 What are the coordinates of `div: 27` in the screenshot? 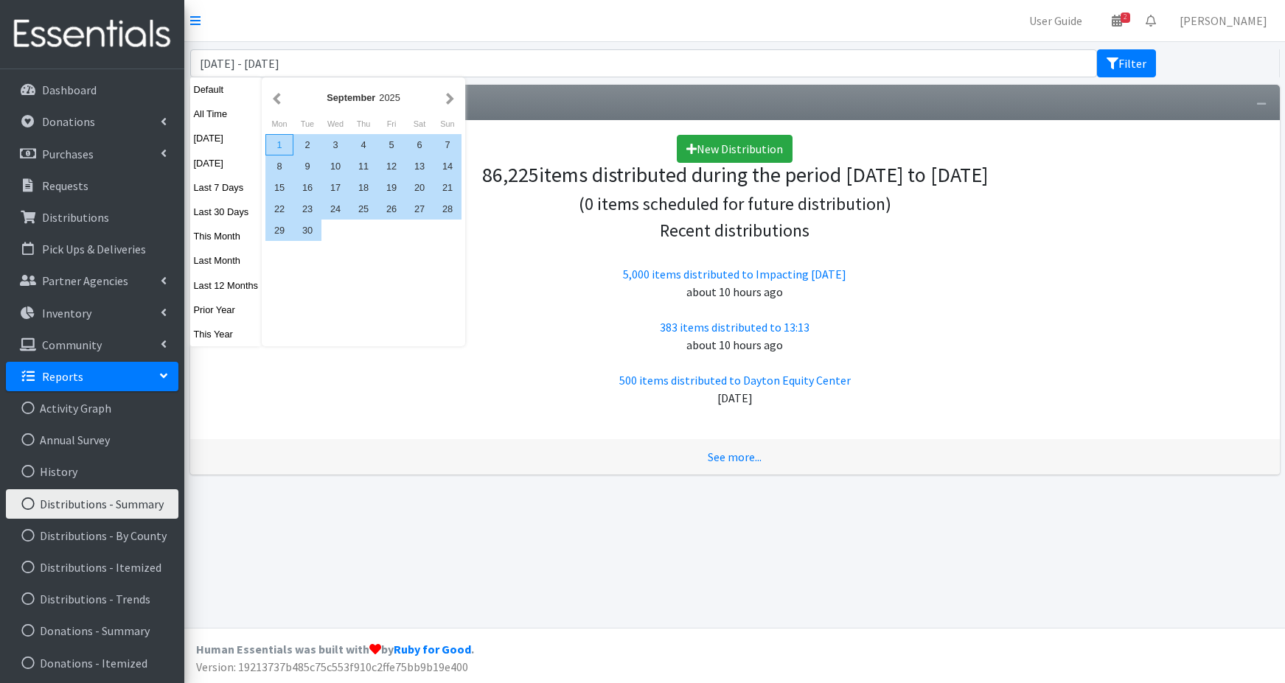 It's located at (419, 209).